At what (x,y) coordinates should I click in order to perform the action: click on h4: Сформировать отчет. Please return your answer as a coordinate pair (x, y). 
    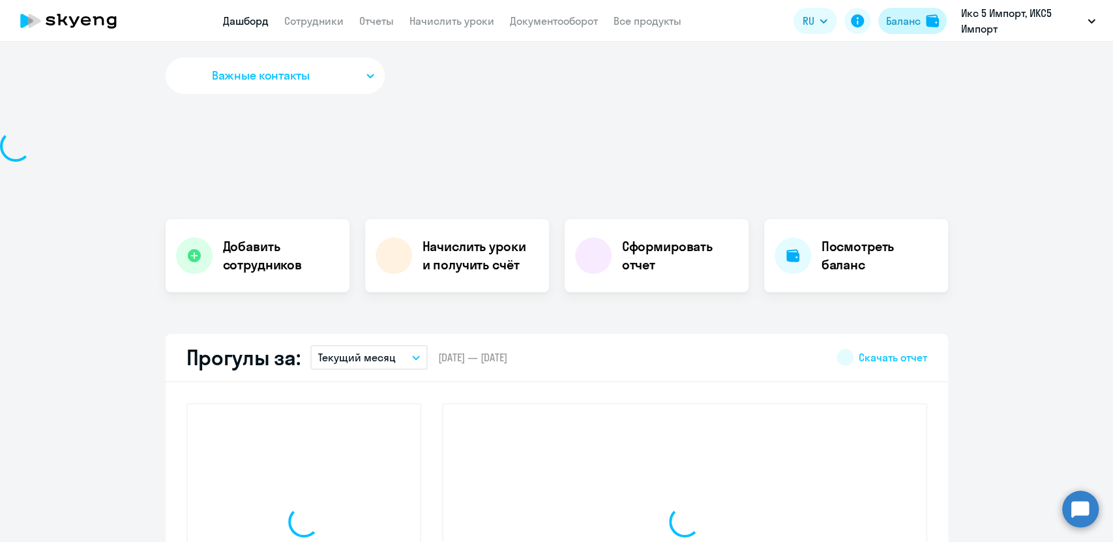
    Looking at the image, I should click on (680, 256).